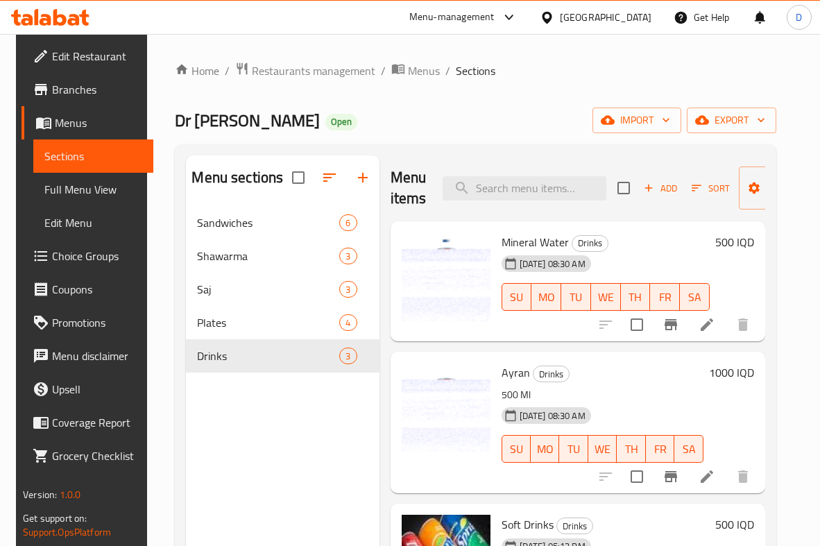 The image size is (820, 546). I want to click on span: Ayran, so click(515, 372).